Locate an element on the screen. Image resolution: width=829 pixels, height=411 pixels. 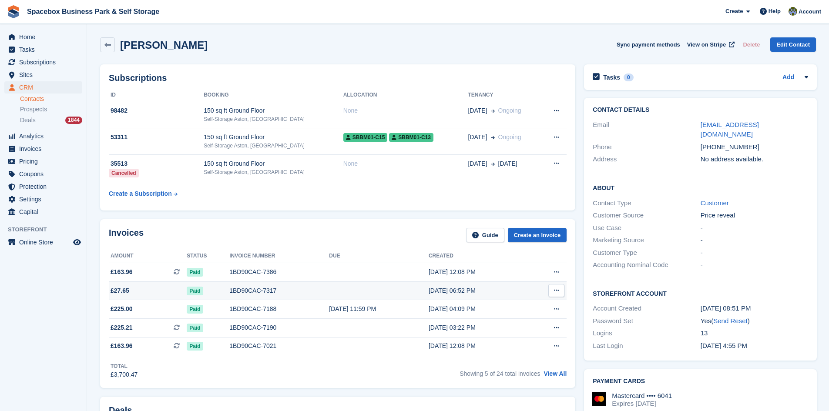
span: Subscriptions is located at coordinates (45, 62).